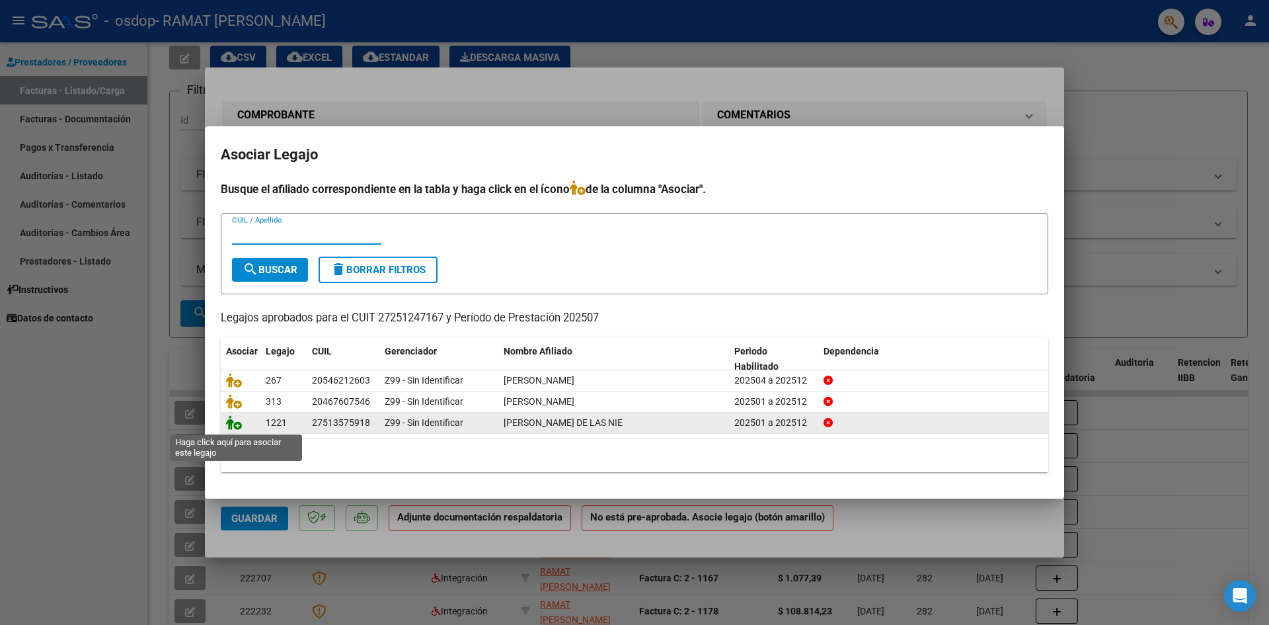 This screenshot has height=625, width=1269. What do you see at coordinates (276, 422) in the screenshot?
I see `span: 1221` at bounding box center [276, 422].